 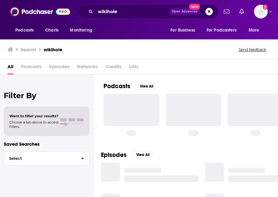 I want to click on span: Want to filter your results?, so click(x=34, y=116).